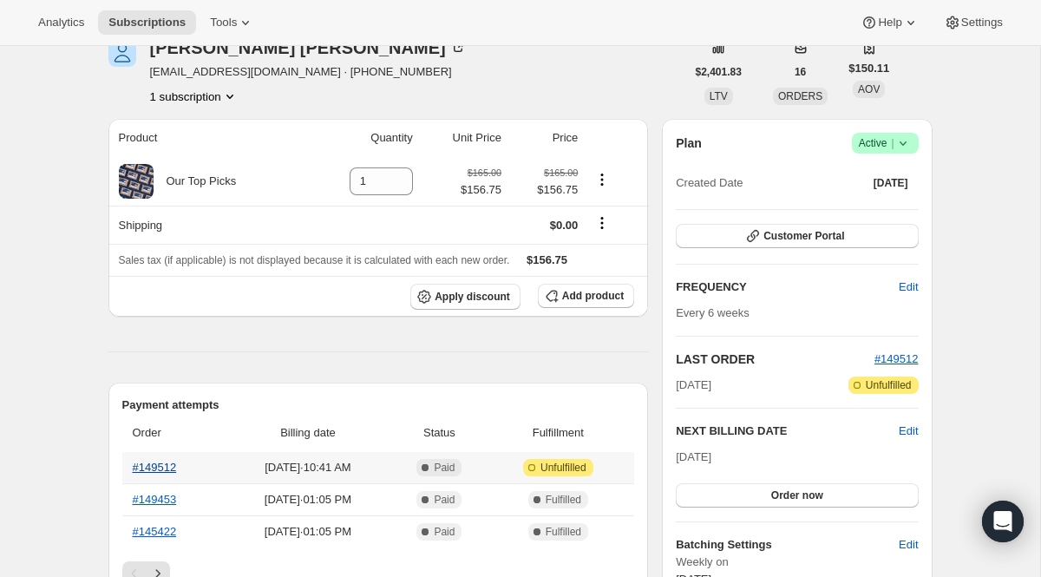 This screenshot has height=577, width=1041. I want to click on span: Weekly on, so click(797, 562).